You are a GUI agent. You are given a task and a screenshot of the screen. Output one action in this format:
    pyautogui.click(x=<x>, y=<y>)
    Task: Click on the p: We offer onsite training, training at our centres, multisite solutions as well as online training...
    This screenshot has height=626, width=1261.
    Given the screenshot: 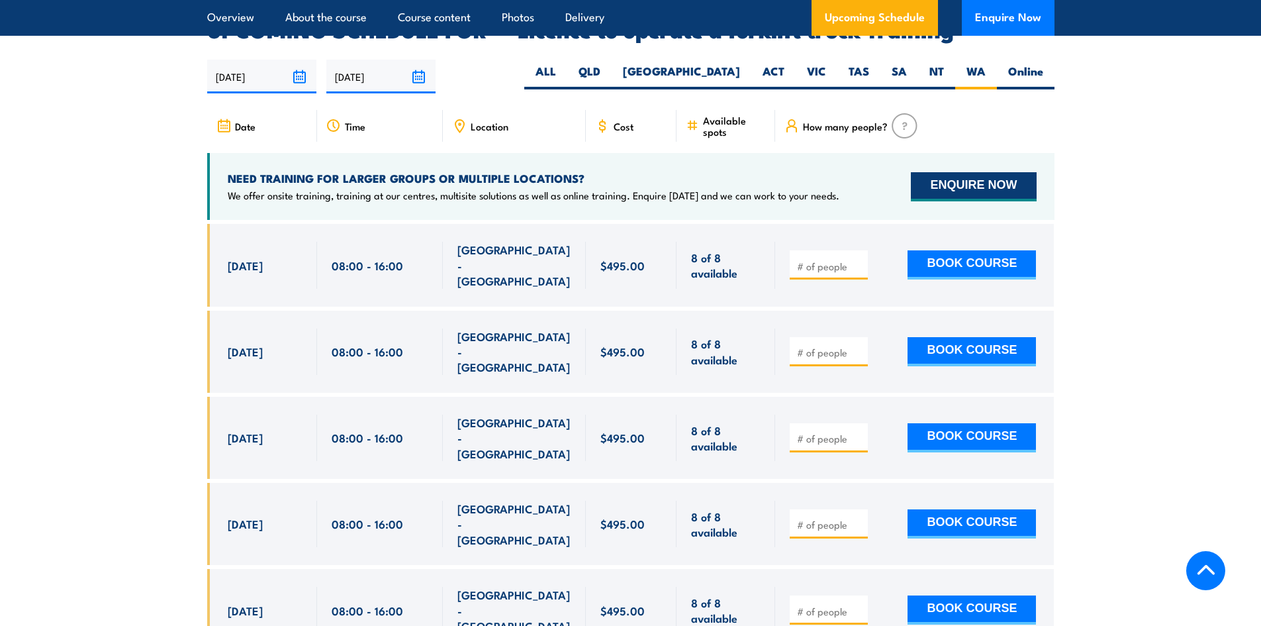 What is the action you would take?
    pyautogui.click(x=533, y=195)
    